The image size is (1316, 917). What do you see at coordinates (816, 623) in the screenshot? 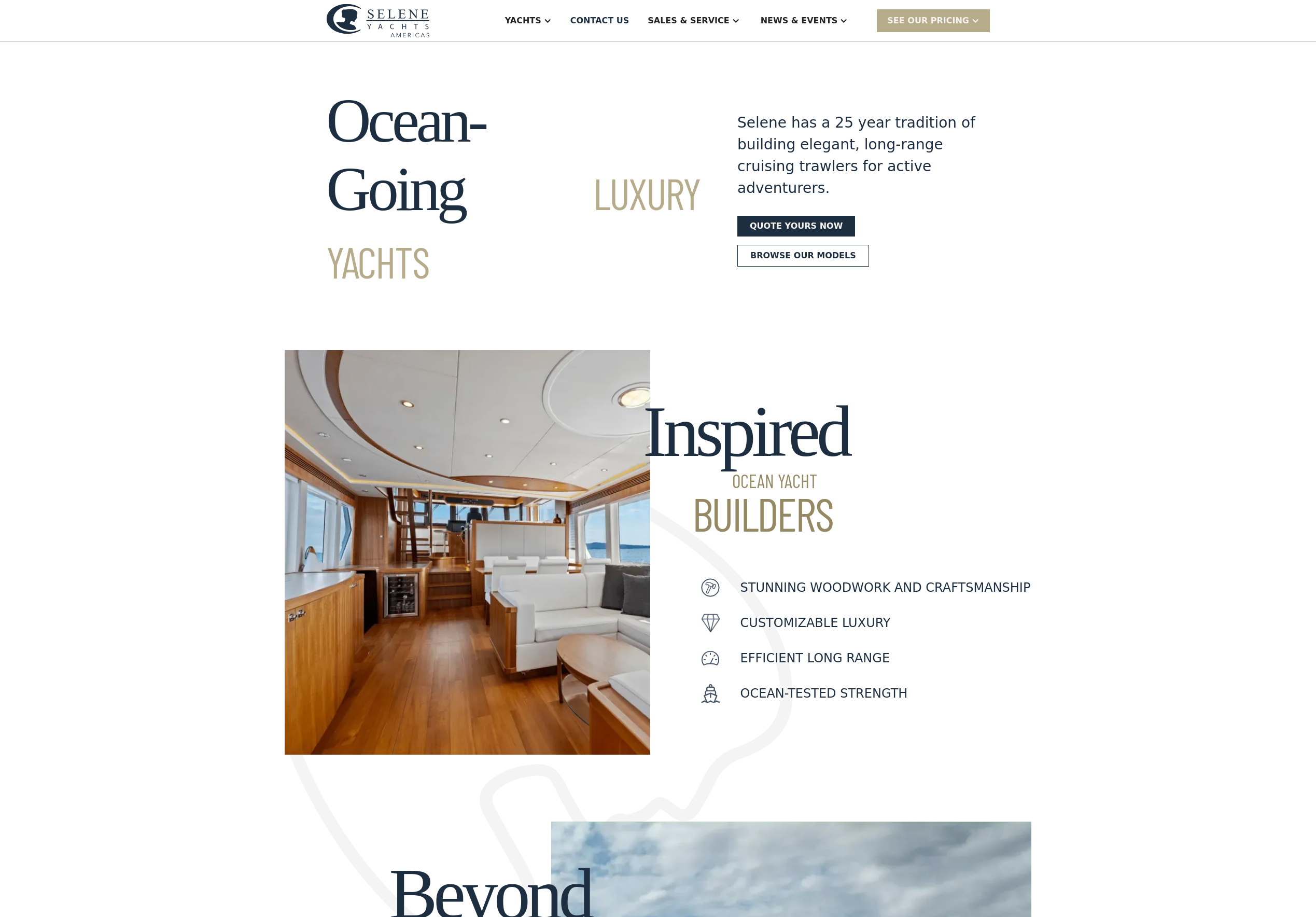
I see `p: customizable luxury` at bounding box center [816, 623].